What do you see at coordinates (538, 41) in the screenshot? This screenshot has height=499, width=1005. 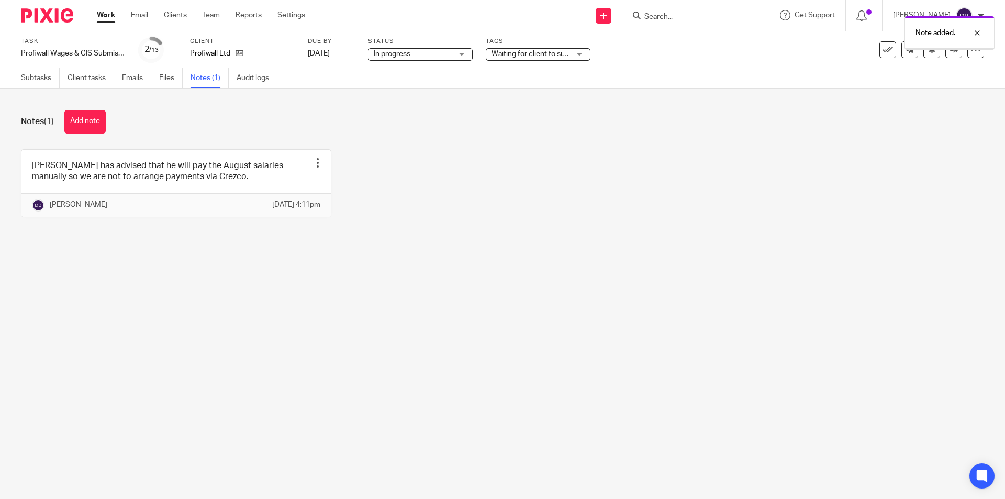 I see `label: Tags` at bounding box center [538, 41].